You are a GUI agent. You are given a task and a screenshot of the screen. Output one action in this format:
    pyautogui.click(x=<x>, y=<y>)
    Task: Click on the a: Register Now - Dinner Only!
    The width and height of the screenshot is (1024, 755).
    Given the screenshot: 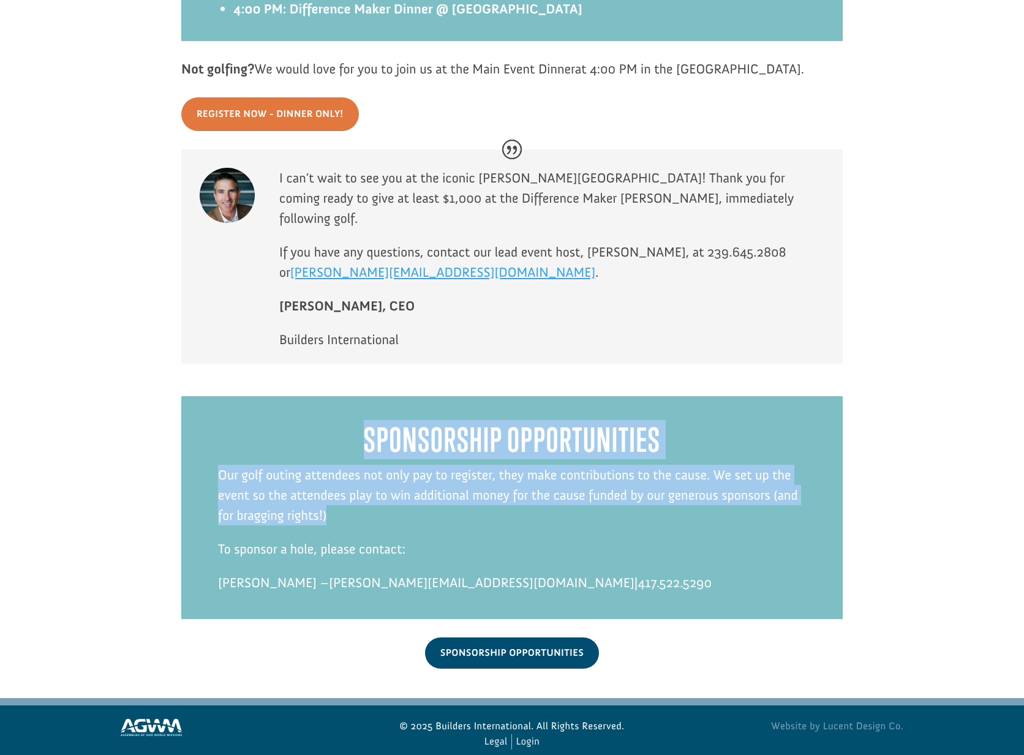 What is the action you would take?
    pyautogui.click(x=270, y=114)
    